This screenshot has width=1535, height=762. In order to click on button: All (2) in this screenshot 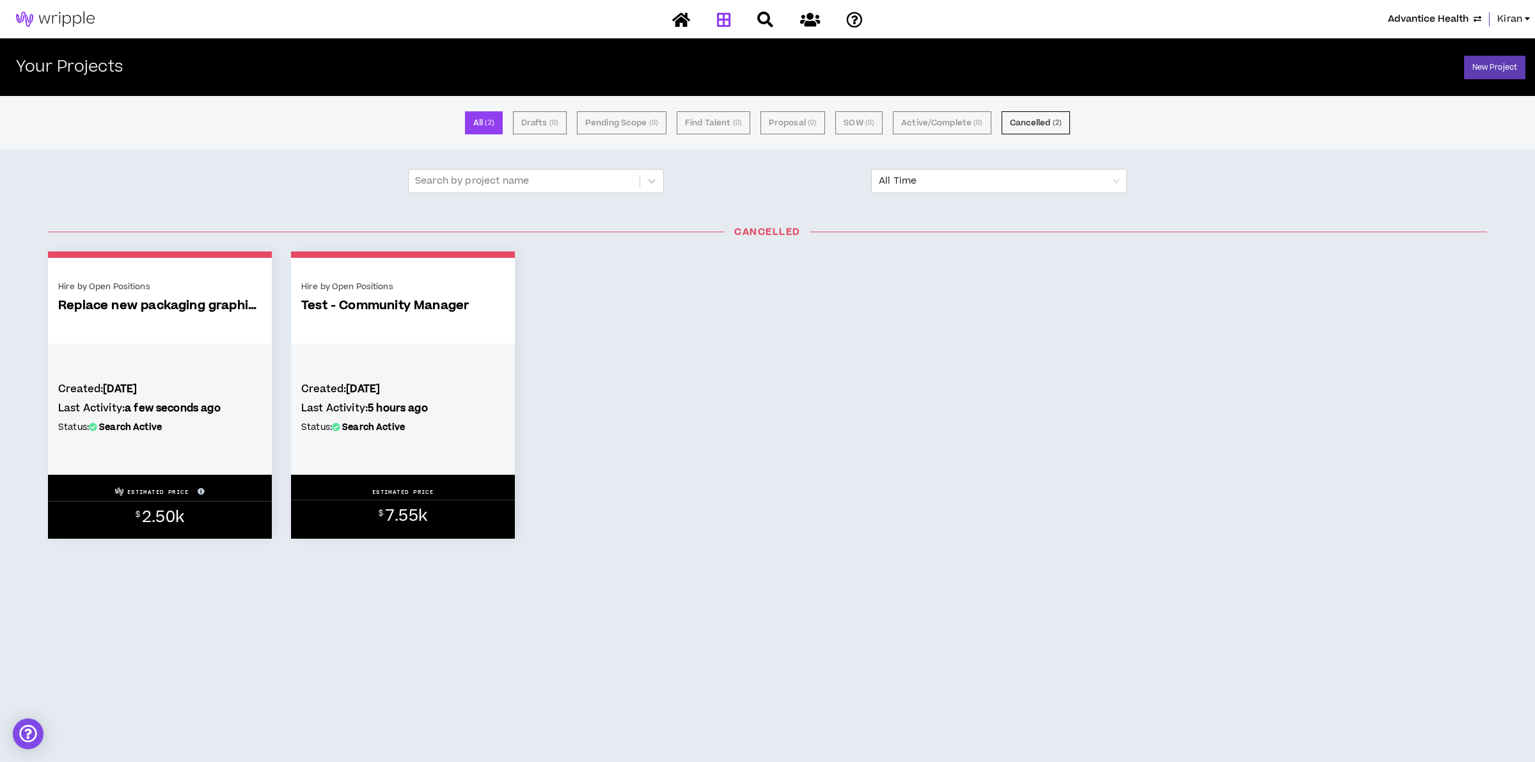, I will do `click(483, 123)`.